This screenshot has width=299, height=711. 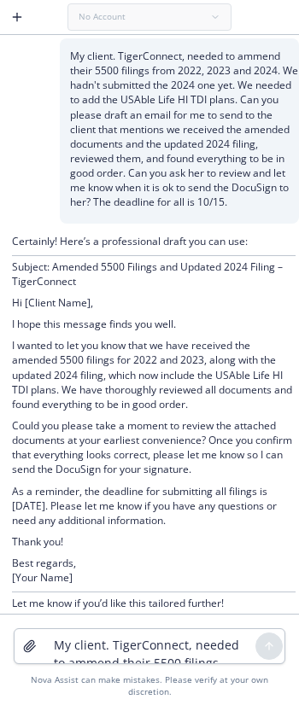 I want to click on p: Subject: Amended 5500 Filings and Updated 2024 Filing – TigerConnect, so click(x=154, y=274).